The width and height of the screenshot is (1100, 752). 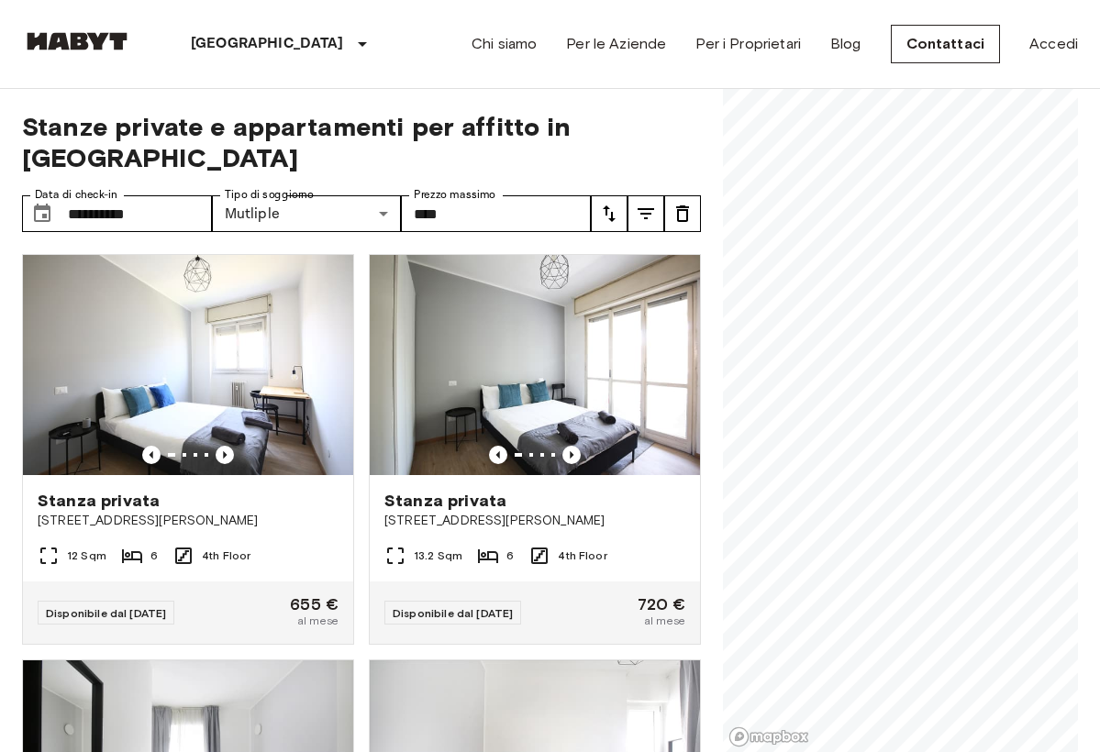 I want to click on img: Marketing picture of unit IT-14-111-001-001, so click(x=535, y=365).